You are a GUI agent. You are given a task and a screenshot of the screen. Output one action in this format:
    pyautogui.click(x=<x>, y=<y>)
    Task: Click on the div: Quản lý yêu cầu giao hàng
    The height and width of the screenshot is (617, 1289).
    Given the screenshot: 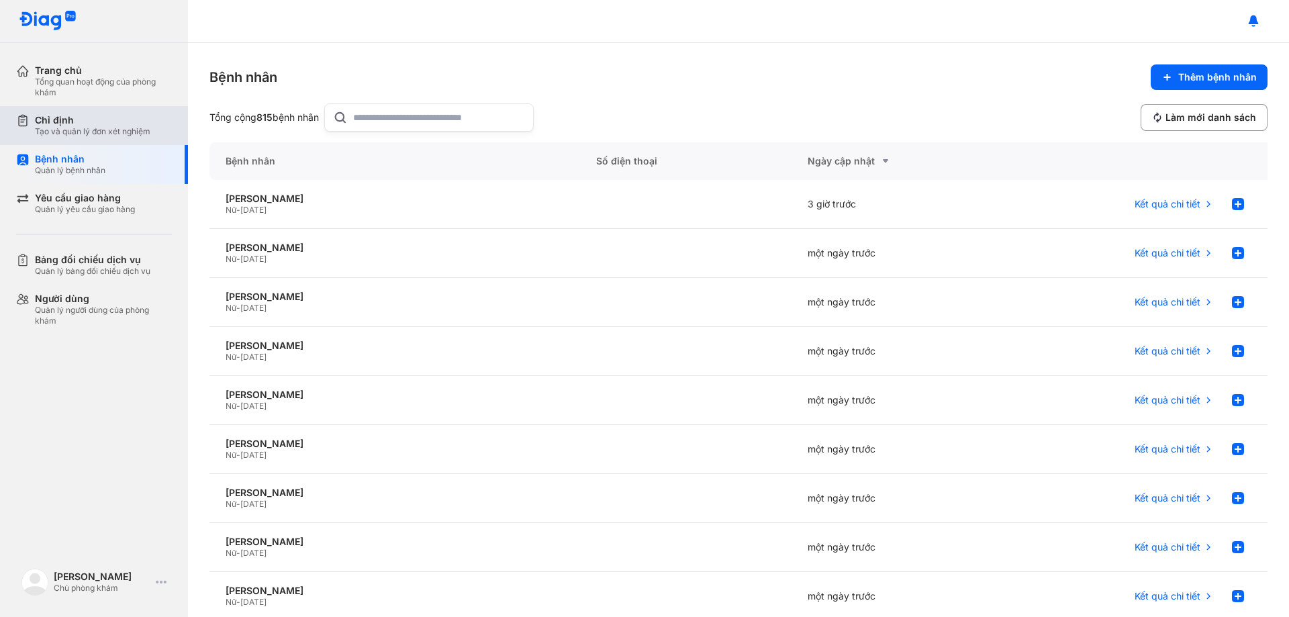 What is the action you would take?
    pyautogui.click(x=85, y=209)
    